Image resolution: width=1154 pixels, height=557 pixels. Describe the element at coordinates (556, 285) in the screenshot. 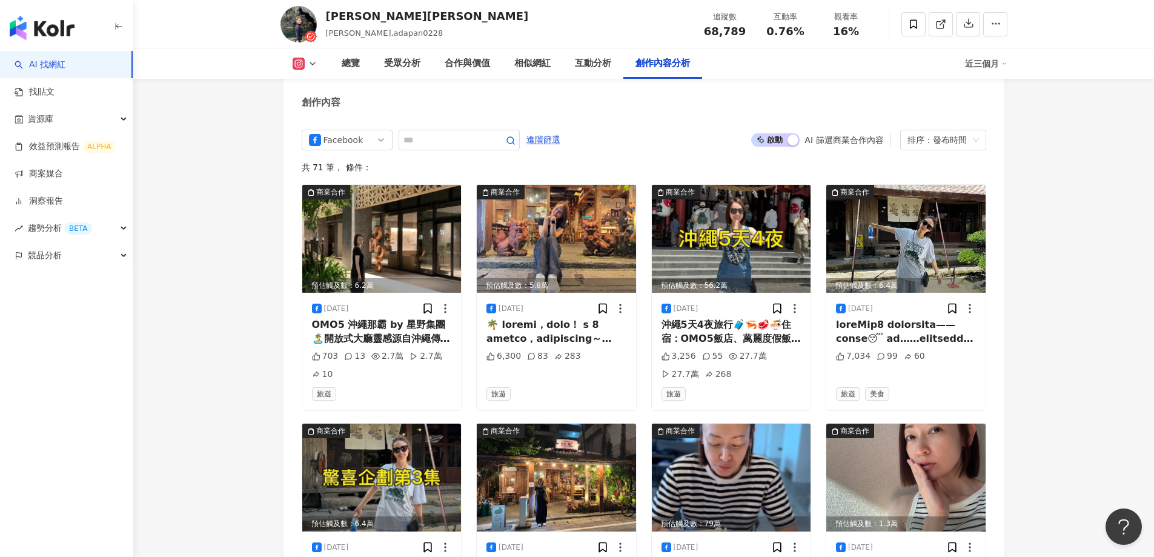

I see `div: 預估觸及數：5.8萬` at that location.